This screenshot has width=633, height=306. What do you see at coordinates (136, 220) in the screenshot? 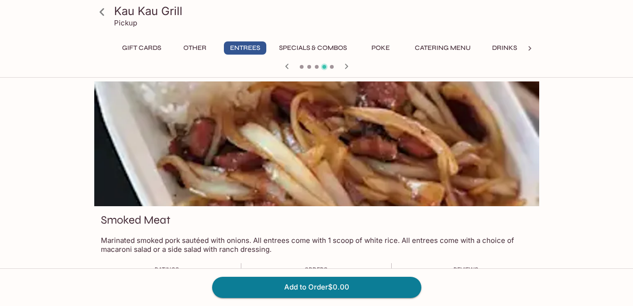
I see `h3: Smoked Meat` at bounding box center [136, 220].